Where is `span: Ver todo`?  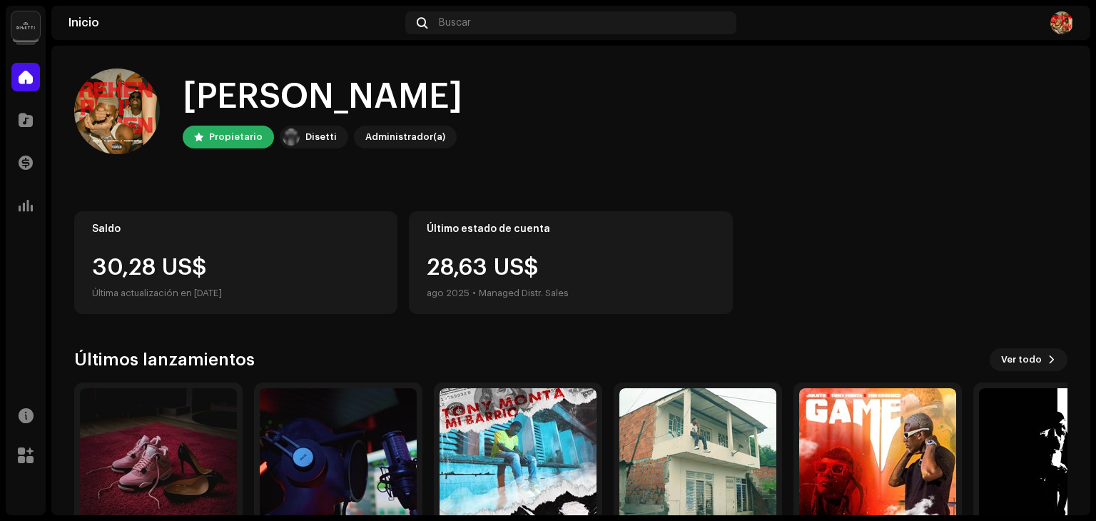 span: Ver todo is located at coordinates (1021, 360).